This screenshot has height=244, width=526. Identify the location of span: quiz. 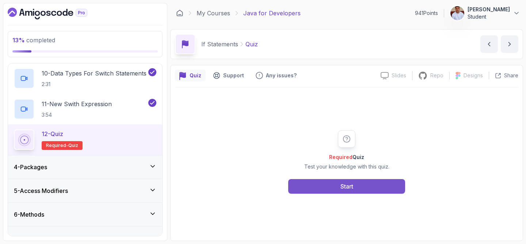
(73, 146).